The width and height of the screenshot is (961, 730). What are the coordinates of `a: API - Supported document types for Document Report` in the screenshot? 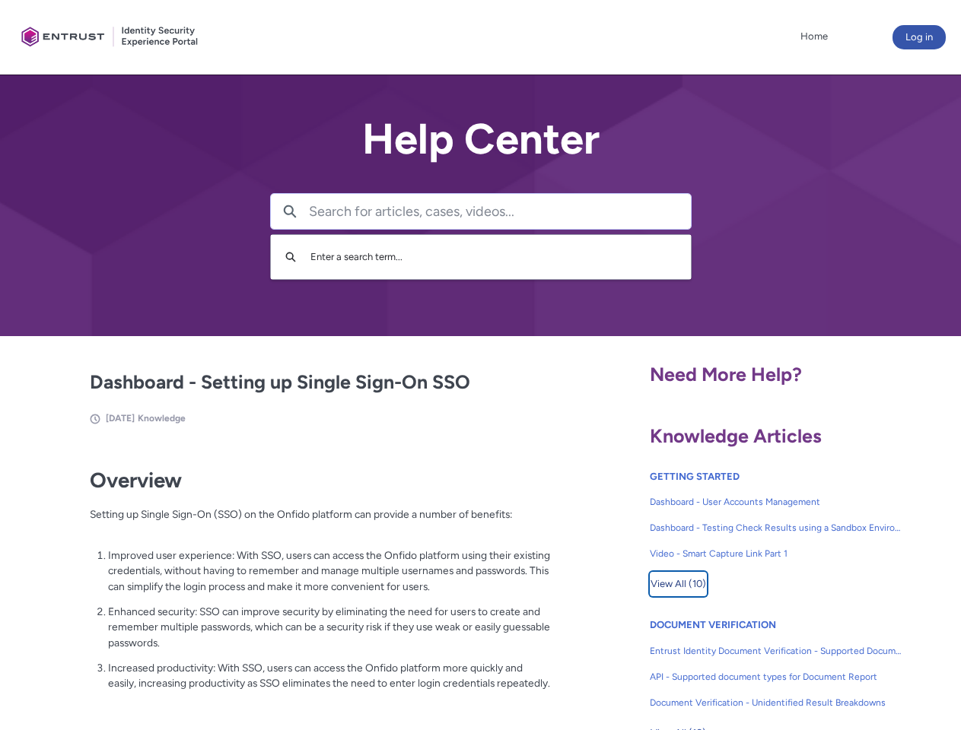 It's located at (776, 677).